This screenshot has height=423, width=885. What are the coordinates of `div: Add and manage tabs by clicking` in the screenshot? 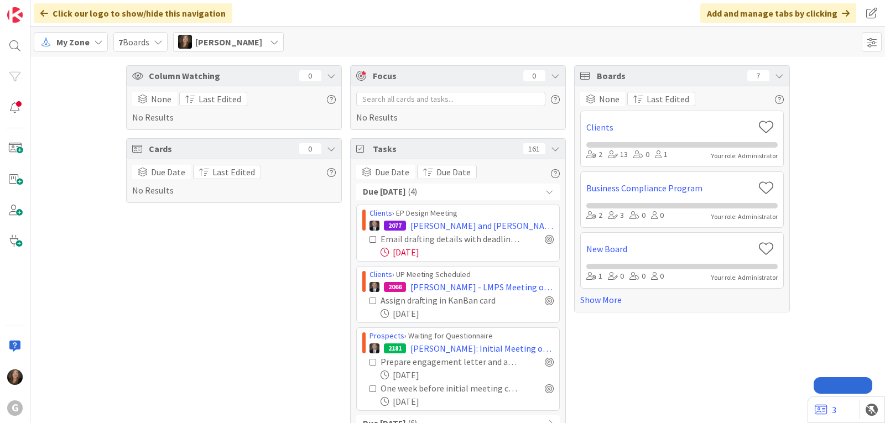 It's located at (779, 13).